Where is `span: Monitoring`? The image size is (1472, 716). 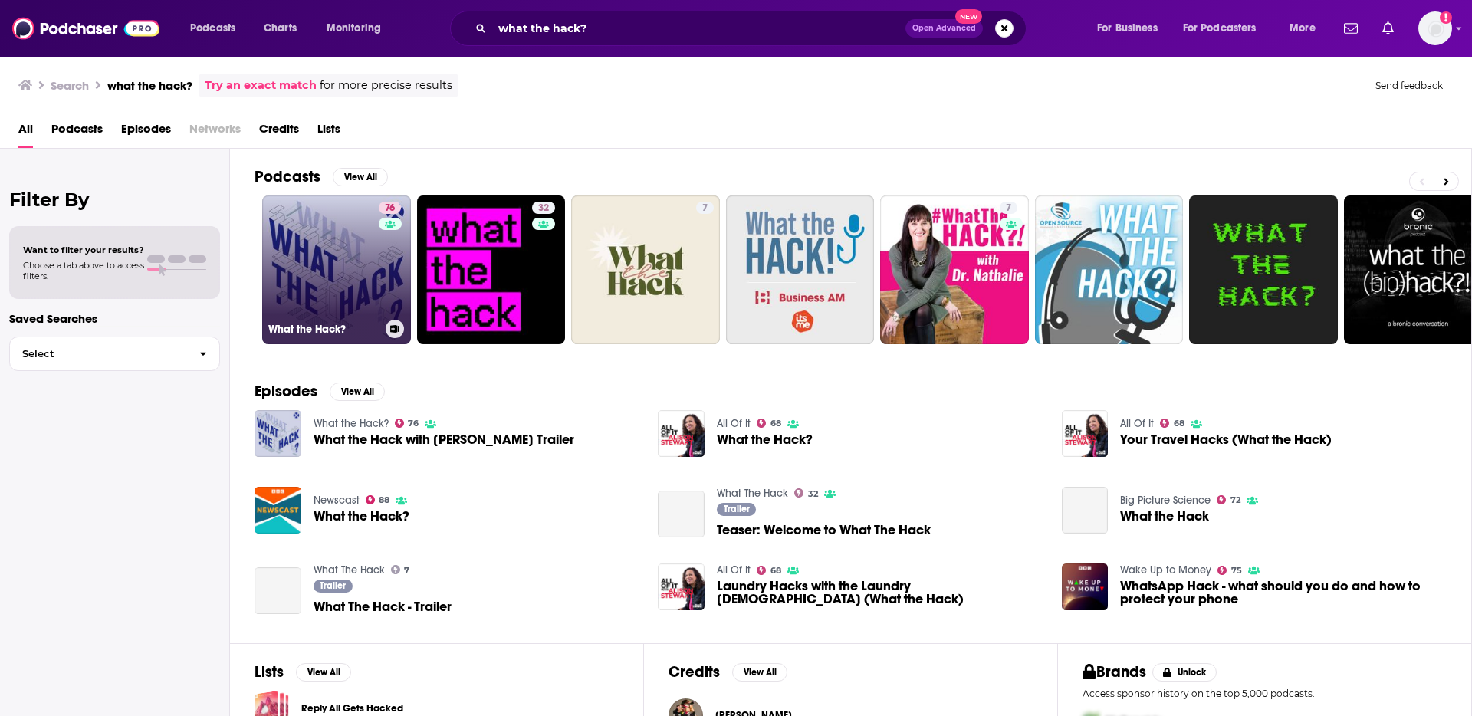 span: Monitoring is located at coordinates (353, 28).